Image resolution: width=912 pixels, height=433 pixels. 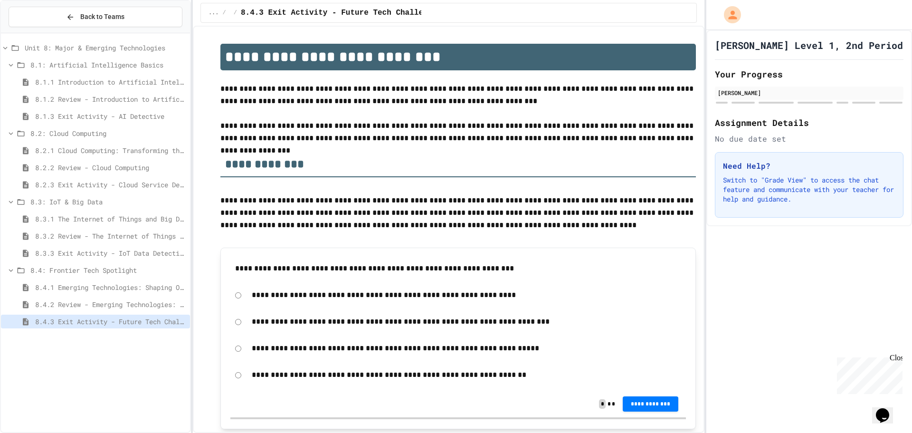 I want to click on span: 8.1: Artificial Intelligence Basics, so click(x=108, y=65).